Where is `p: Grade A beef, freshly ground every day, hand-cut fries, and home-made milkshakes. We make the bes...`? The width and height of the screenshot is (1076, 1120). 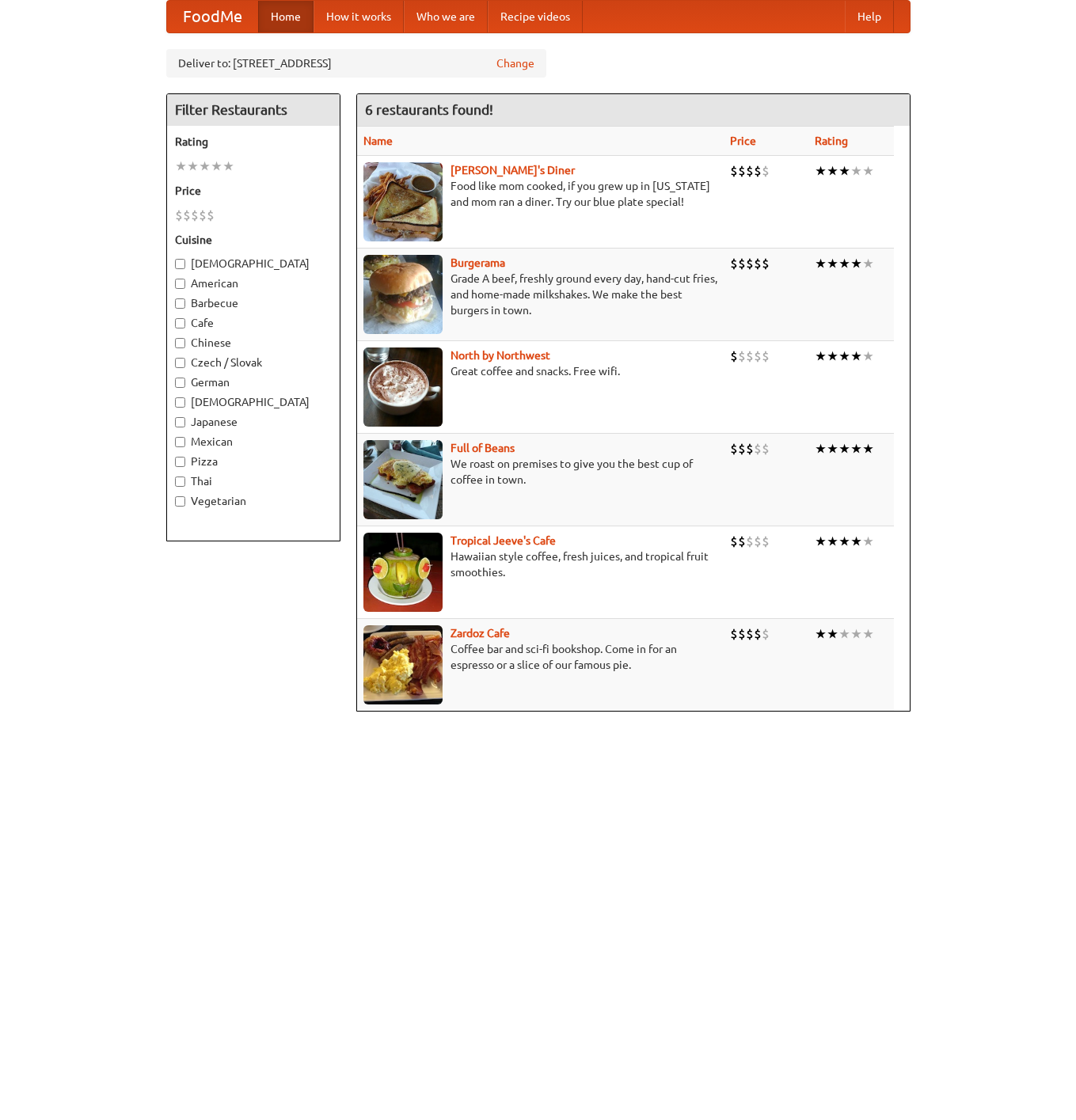 p: Grade A beef, freshly ground every day, hand-cut fries, and home-made milkshakes. We make the bes... is located at coordinates (540, 295).